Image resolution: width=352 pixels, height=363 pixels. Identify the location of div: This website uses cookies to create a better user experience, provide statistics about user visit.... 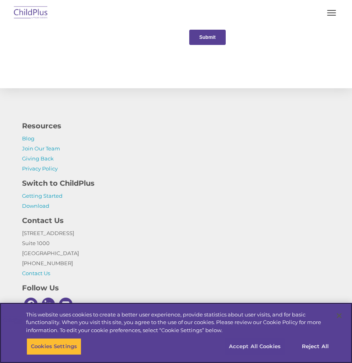
(177, 322).